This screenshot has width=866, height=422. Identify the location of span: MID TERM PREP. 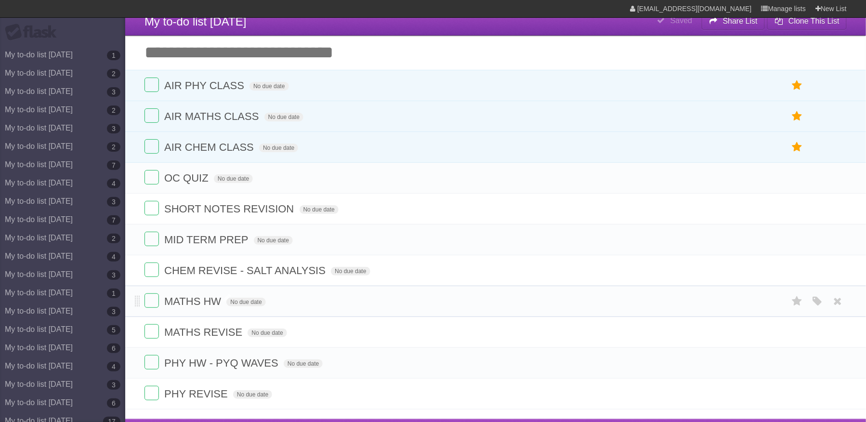
(207, 239).